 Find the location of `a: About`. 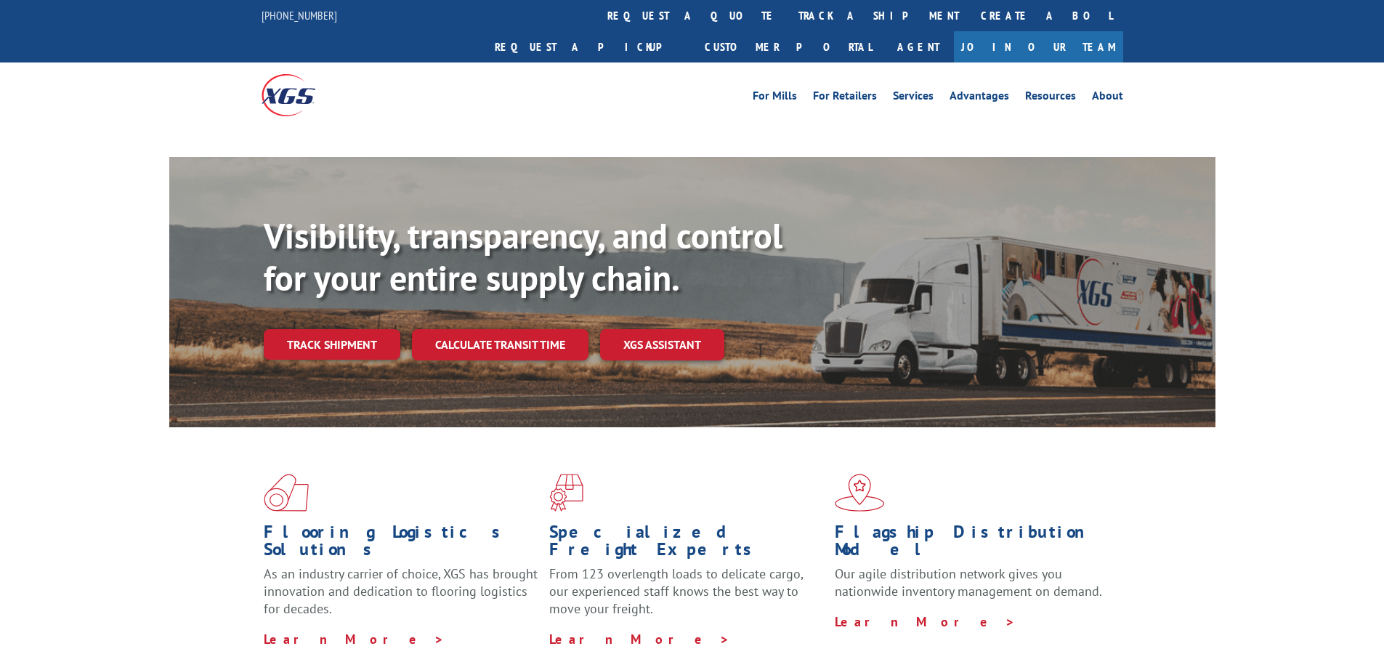

a: About is located at coordinates (1107, 98).